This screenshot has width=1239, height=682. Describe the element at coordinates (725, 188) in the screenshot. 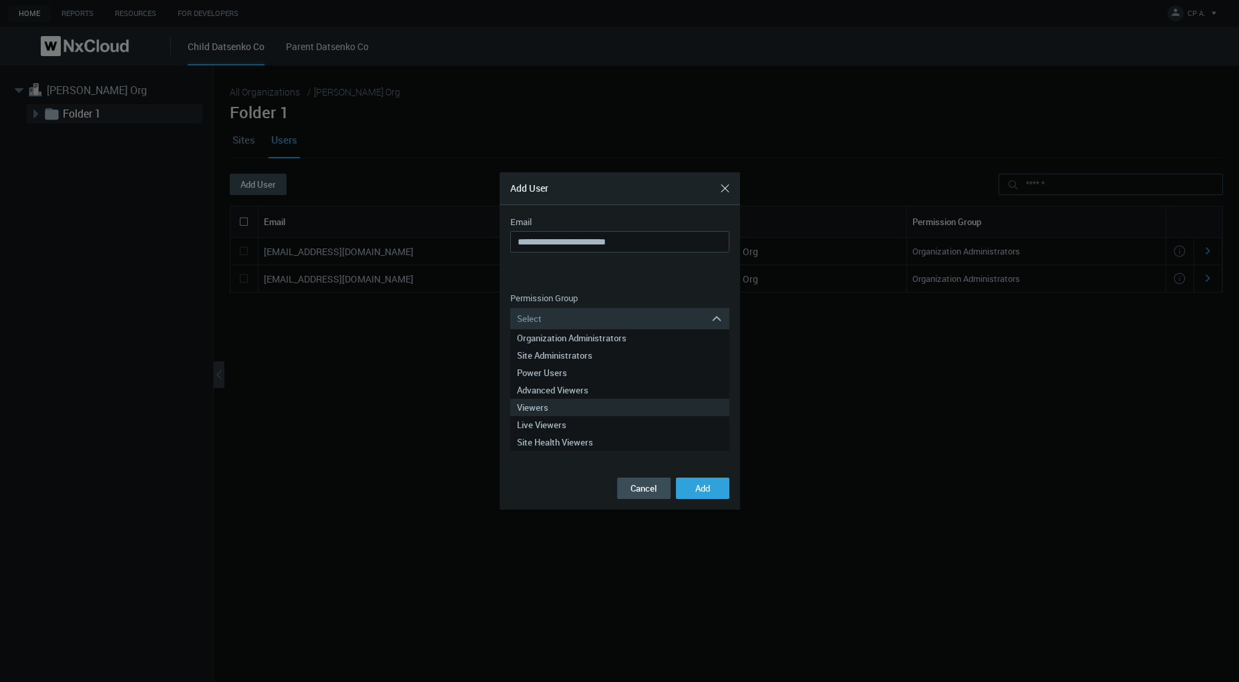

I see `button: Close` at that location.